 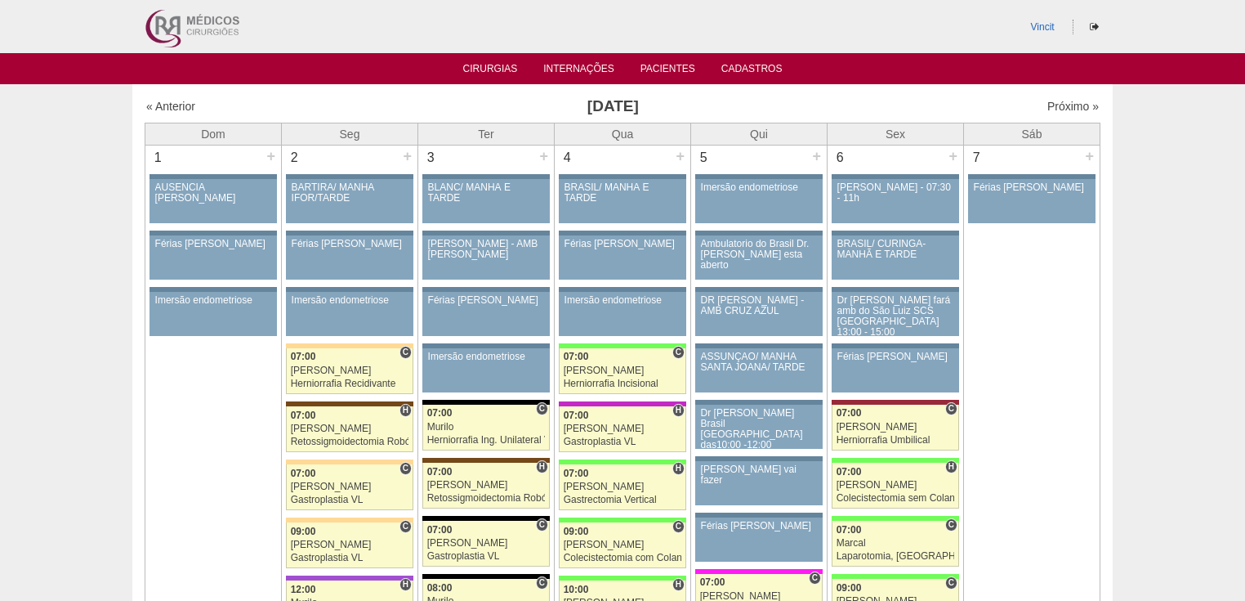 I want to click on th: Sáb, so click(x=1032, y=133).